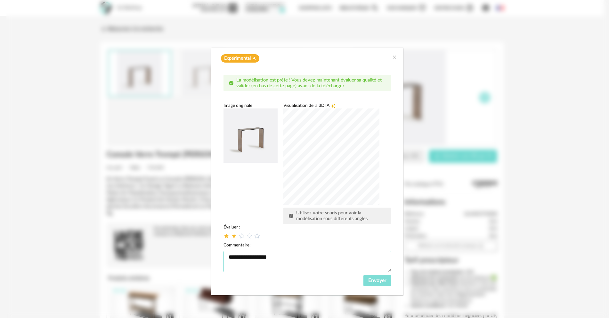  I want to click on span: Visualisation de la 3D IA, so click(307, 105).